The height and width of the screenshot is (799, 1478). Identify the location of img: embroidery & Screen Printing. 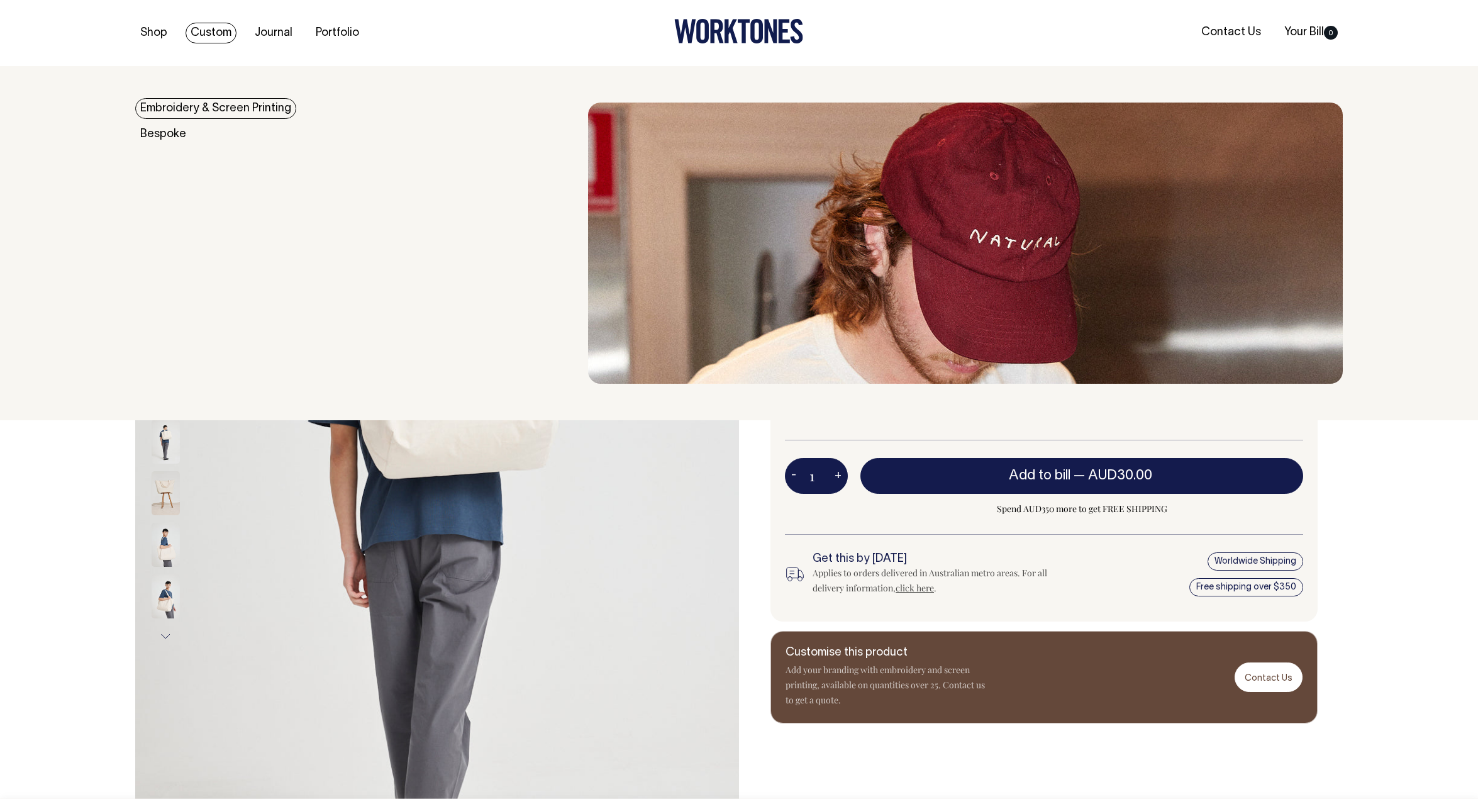
(966, 243).